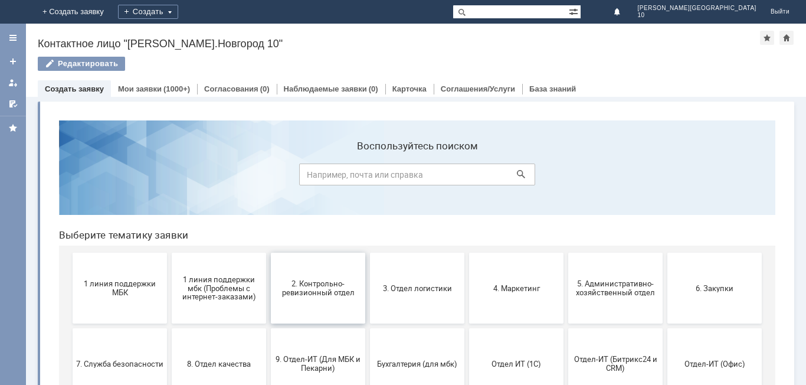  I want to click on span: 1 линия поддержки МБК, so click(70, 177).